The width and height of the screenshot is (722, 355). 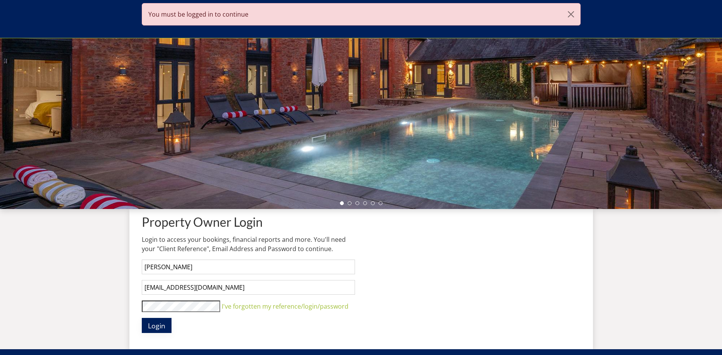 I want to click on input: Account Reference, so click(x=248, y=267).